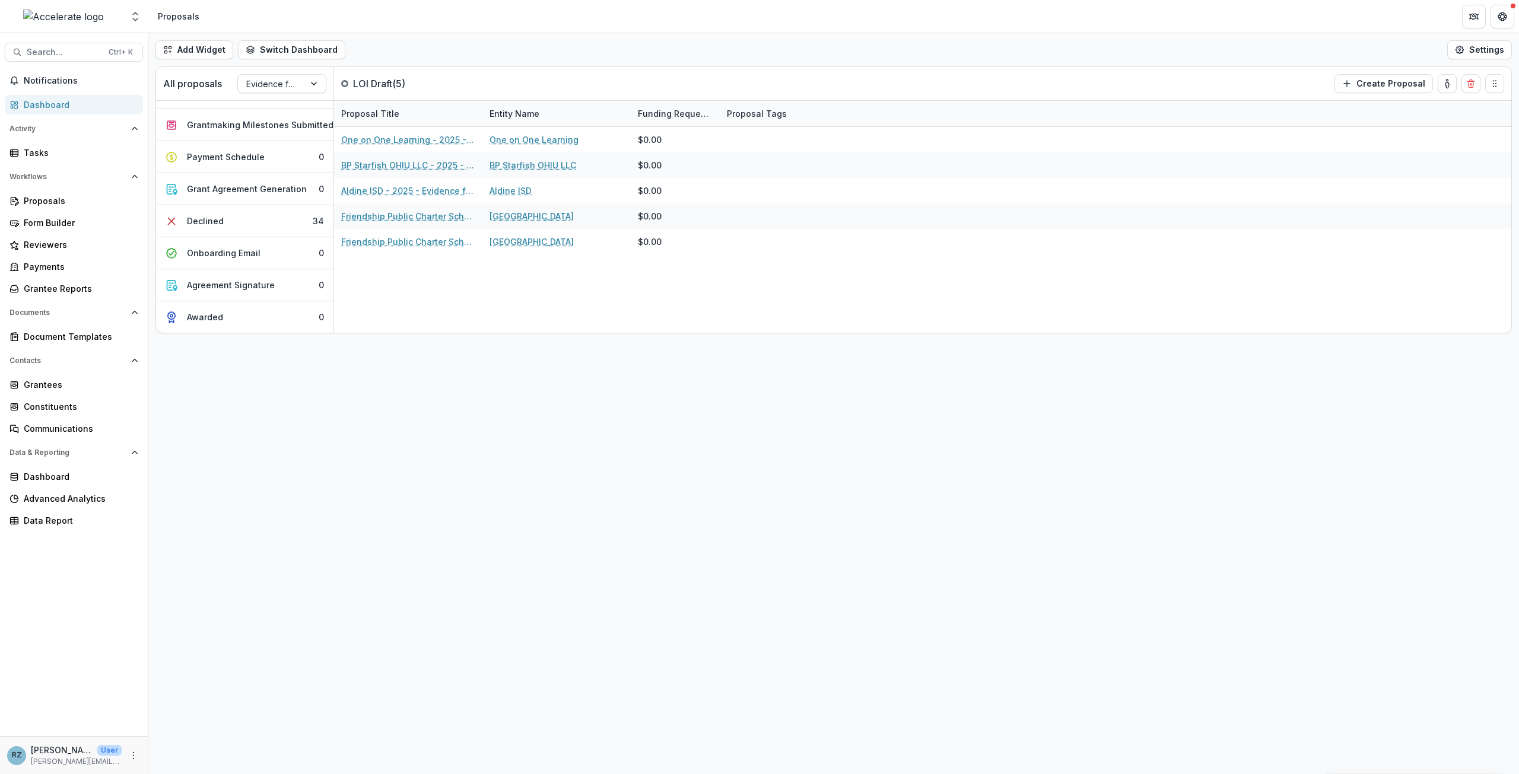  I want to click on span: Contacts, so click(68, 361).